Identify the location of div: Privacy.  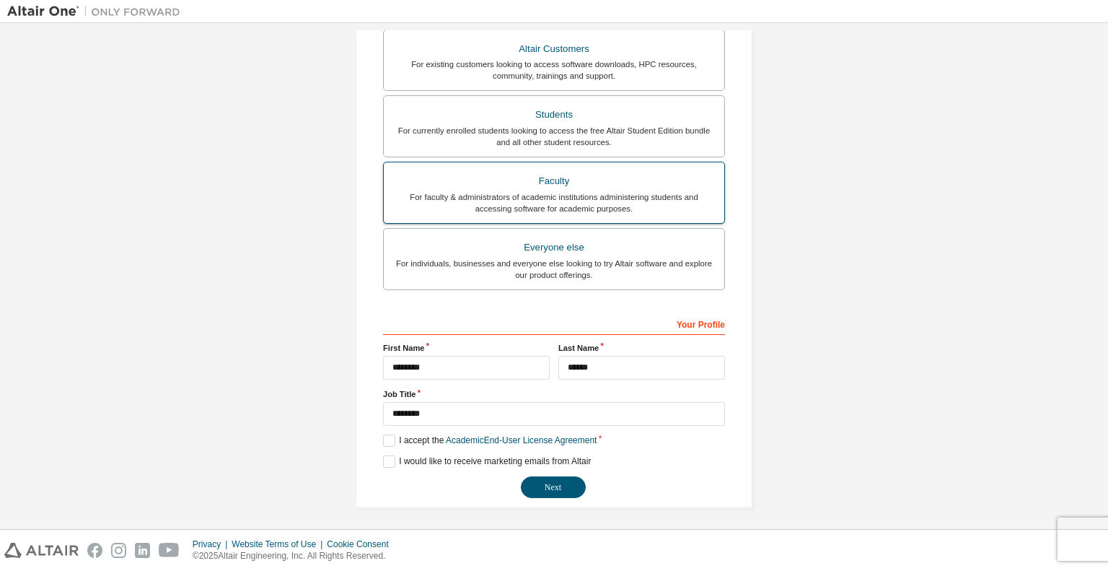
(212, 544).